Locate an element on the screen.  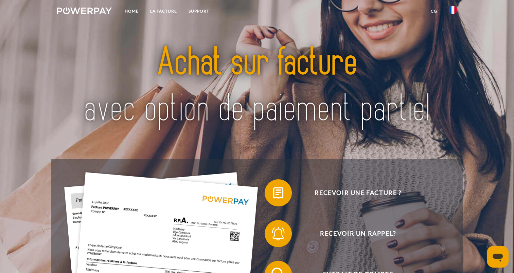
a: Recevoir un rappel? is located at coordinates (353, 234).